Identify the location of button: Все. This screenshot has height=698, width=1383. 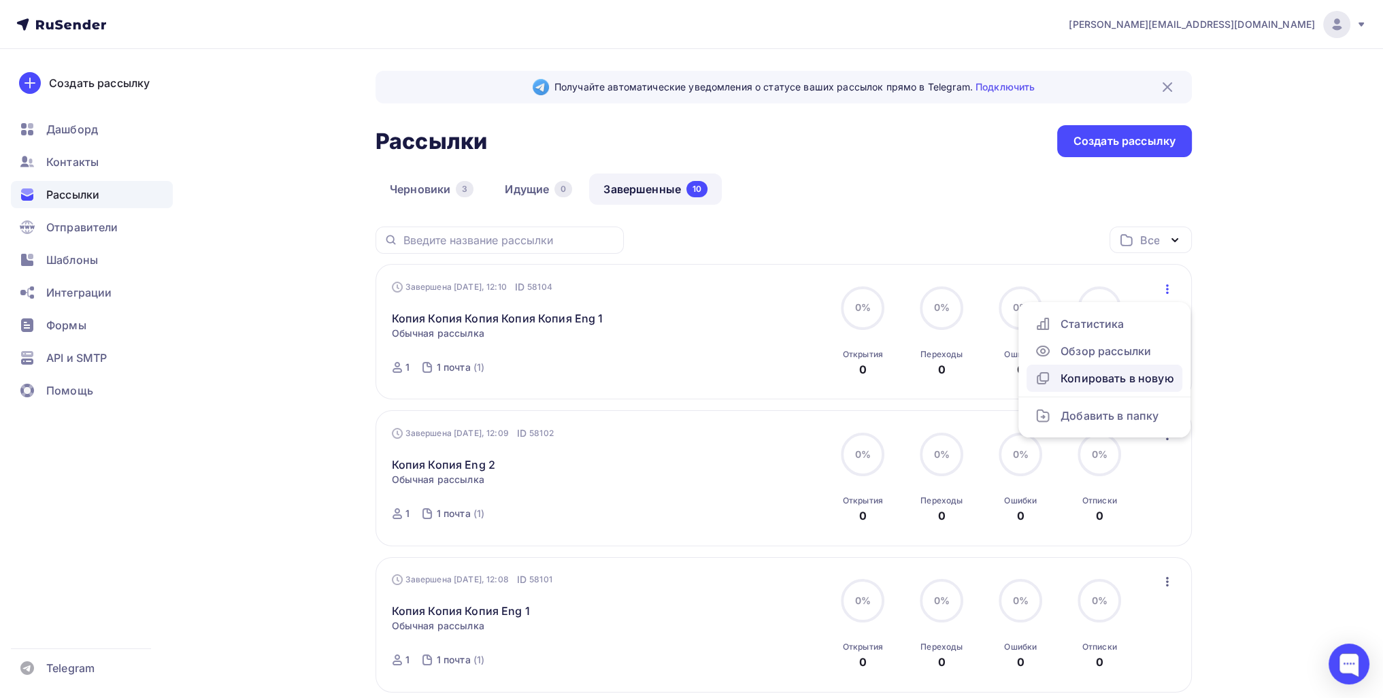
(1150, 239).